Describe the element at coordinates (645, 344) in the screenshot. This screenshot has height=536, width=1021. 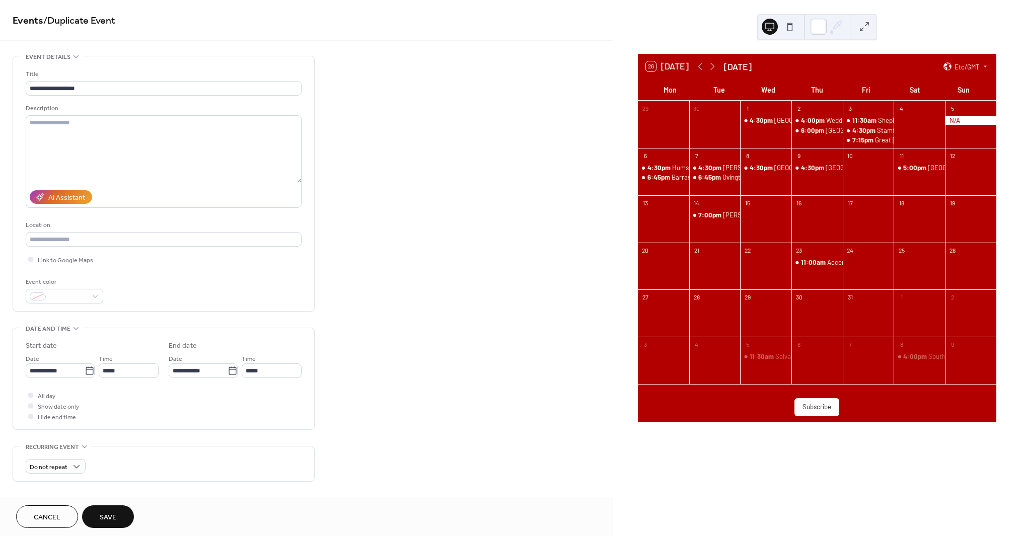
I see `div: 3` at that location.